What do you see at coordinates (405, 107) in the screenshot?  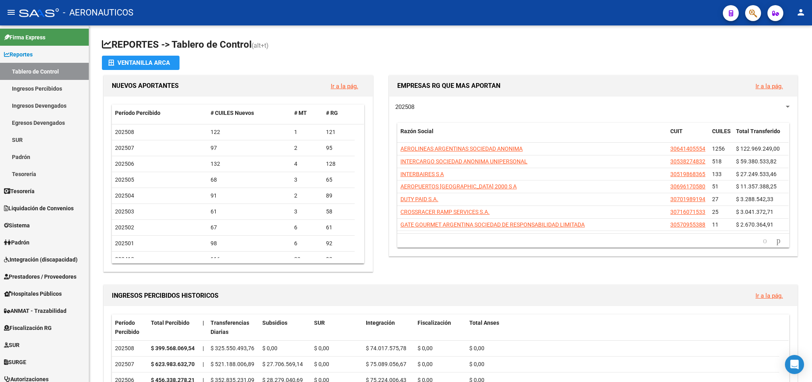 I see `span: 202508` at bounding box center [405, 107].